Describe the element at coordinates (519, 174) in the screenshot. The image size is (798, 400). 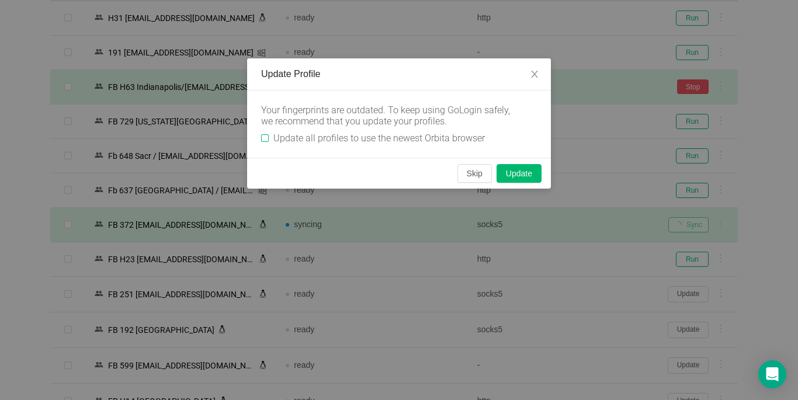
I see `button: Update` at that location.